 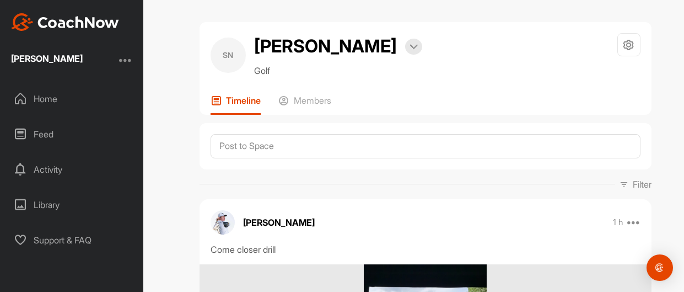 What do you see at coordinates (426, 249) in the screenshot?
I see `div: Come closer drill` at bounding box center [426, 249].